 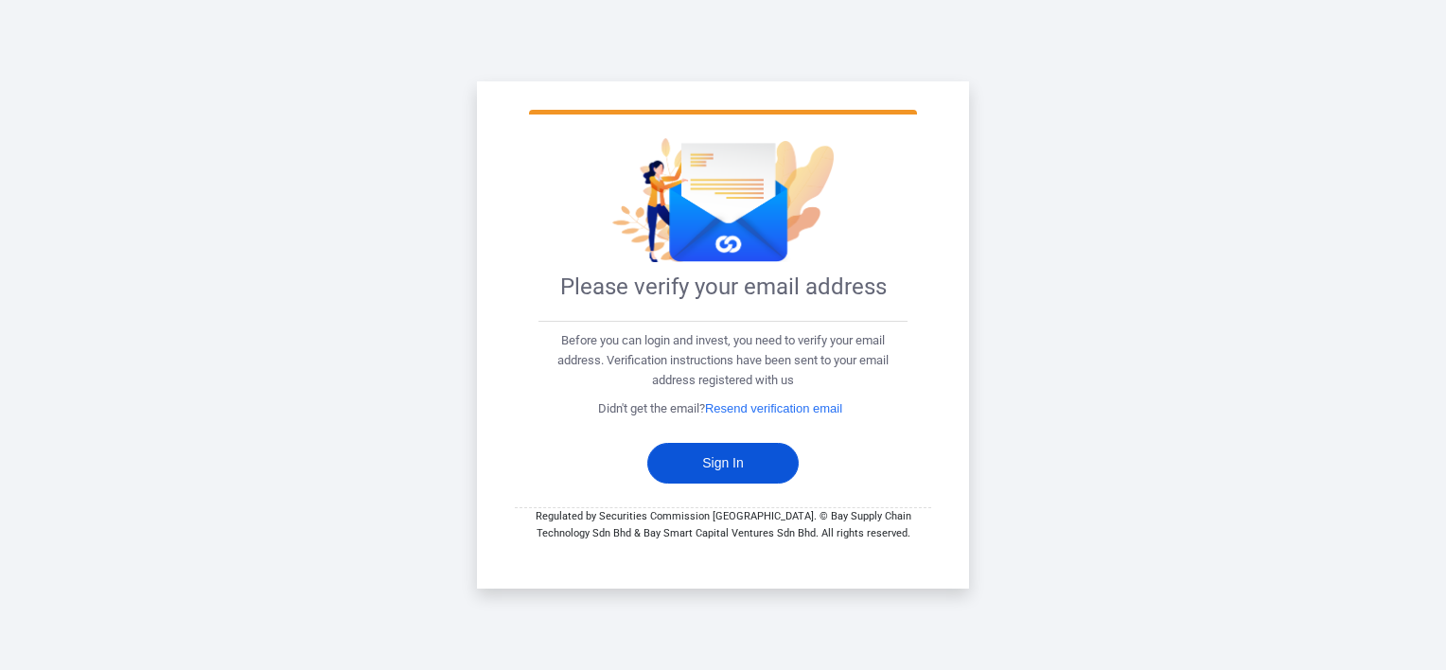 What do you see at coordinates (723, 463) in the screenshot?
I see `button: Sign In` at bounding box center [723, 463].